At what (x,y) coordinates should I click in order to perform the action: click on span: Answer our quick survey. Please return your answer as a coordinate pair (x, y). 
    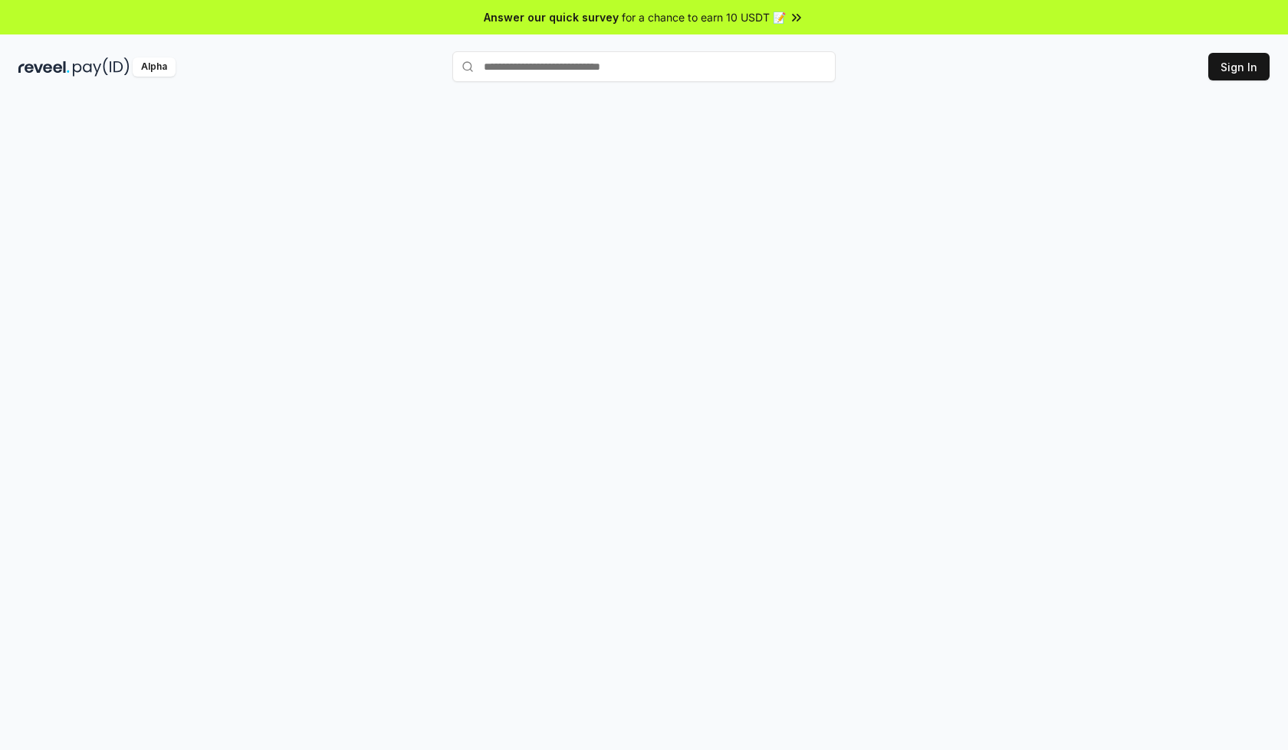
    Looking at the image, I should click on (551, 17).